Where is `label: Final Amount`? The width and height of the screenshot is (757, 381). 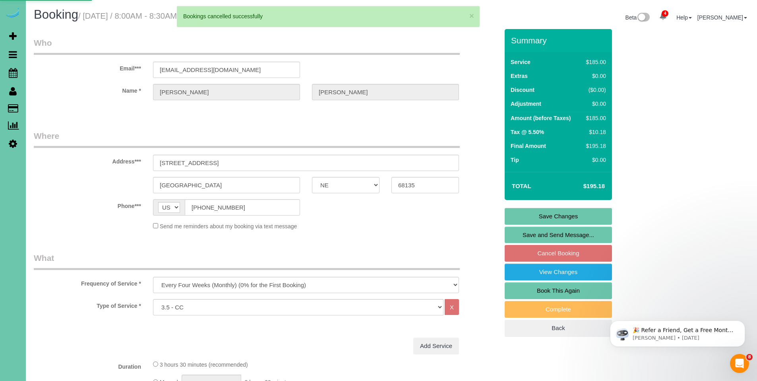 label: Final Amount is located at coordinates (528, 146).